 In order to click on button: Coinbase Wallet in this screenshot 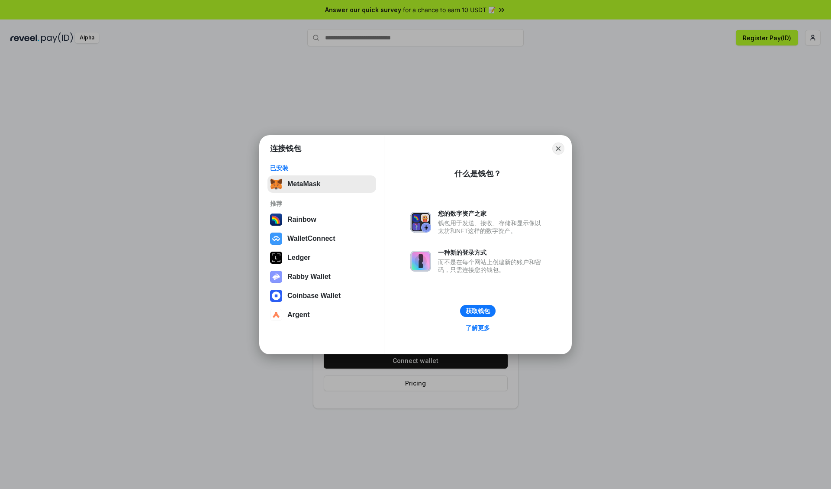, I will do `click(322, 296)`.